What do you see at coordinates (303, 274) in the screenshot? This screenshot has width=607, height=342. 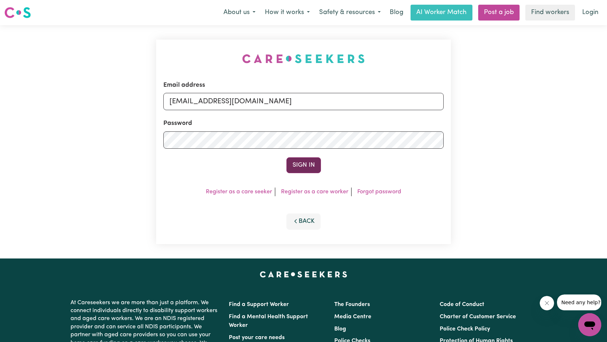 I see `a: Careseekers home page` at bounding box center [303, 274].